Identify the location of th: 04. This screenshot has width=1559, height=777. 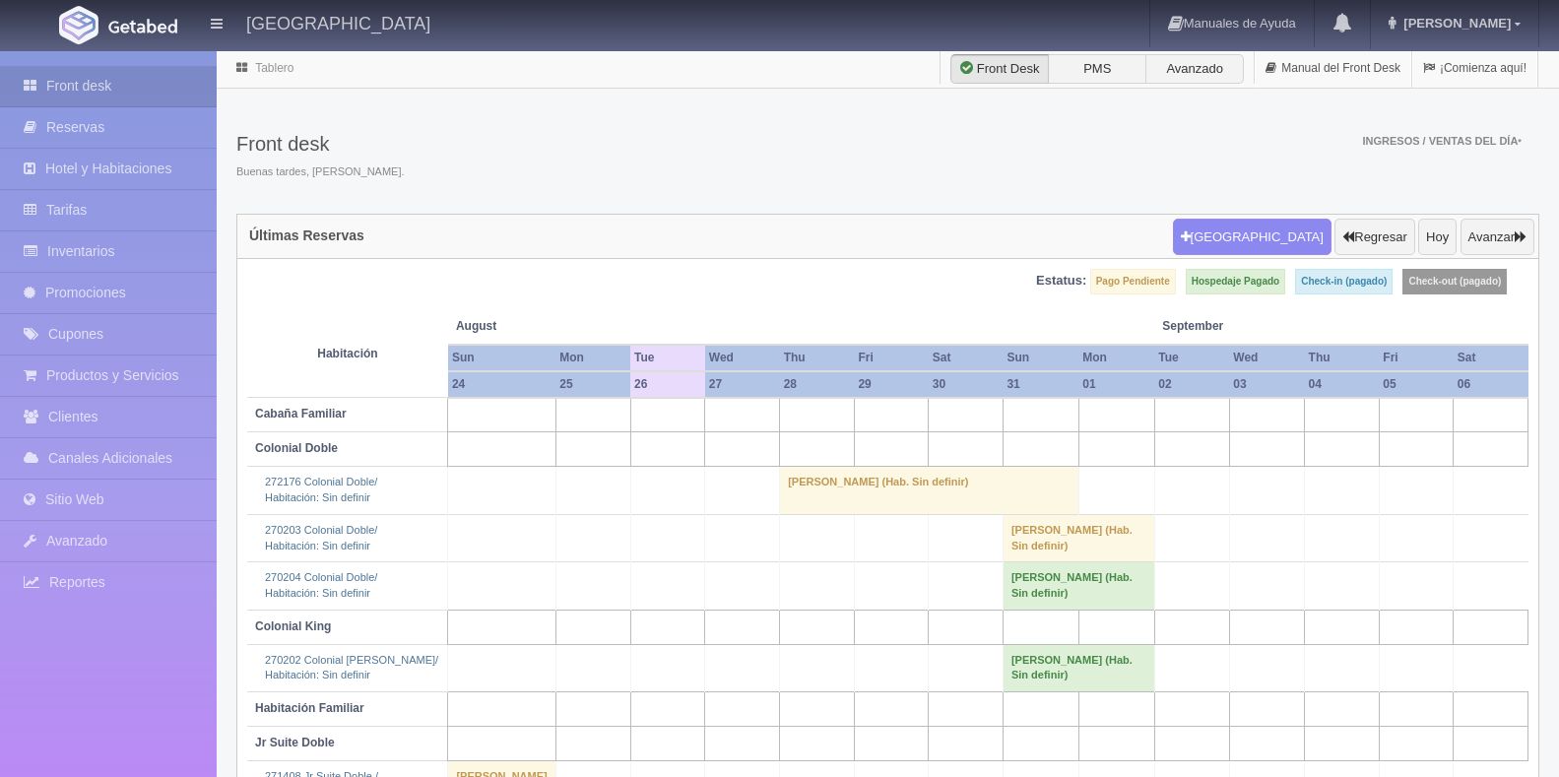
(1343, 384).